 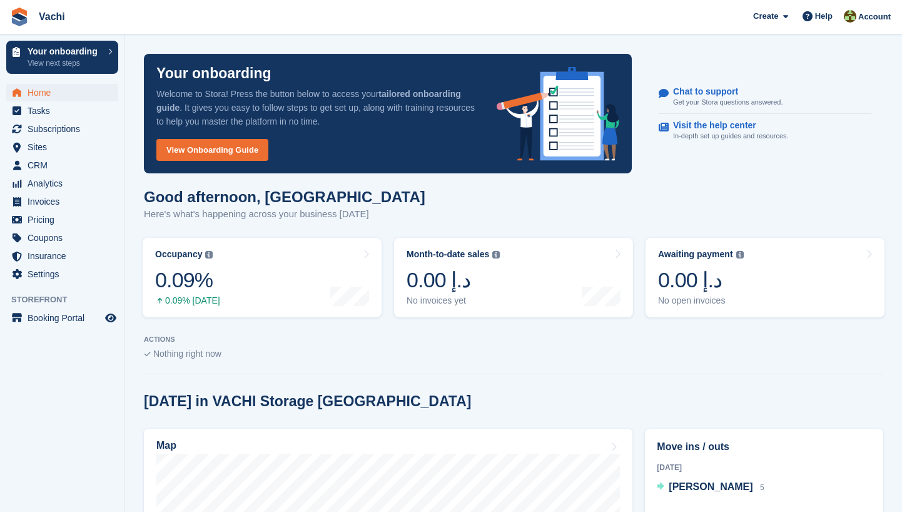 What do you see at coordinates (147, 354) in the screenshot?
I see `img: blank_slate_check_icon-ba018cac091ee9be17c0a81a6c232d5eb81de652e7a59be601be346b1b6ddf79.svg` at bounding box center [147, 354].